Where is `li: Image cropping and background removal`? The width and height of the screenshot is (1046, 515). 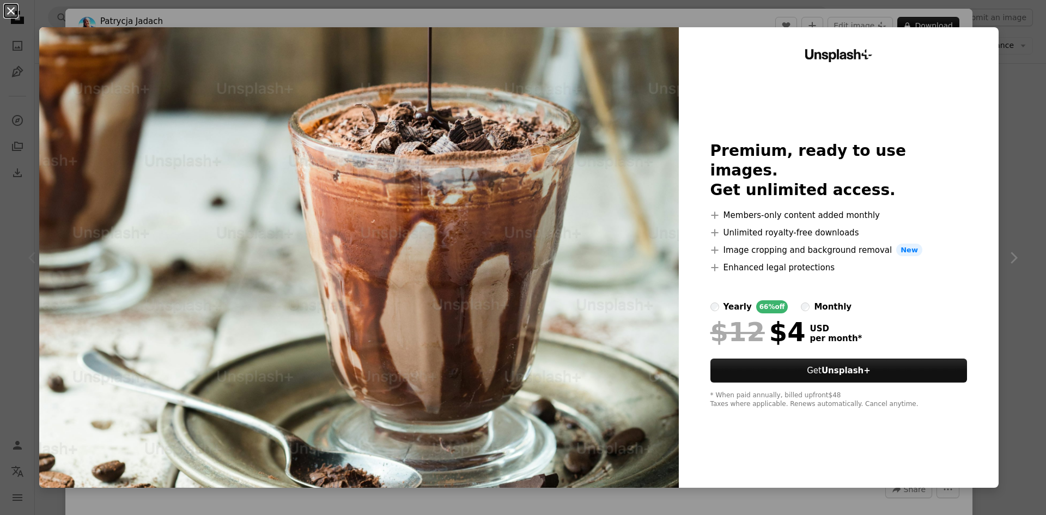 li: Image cropping and background removal is located at coordinates (839, 250).